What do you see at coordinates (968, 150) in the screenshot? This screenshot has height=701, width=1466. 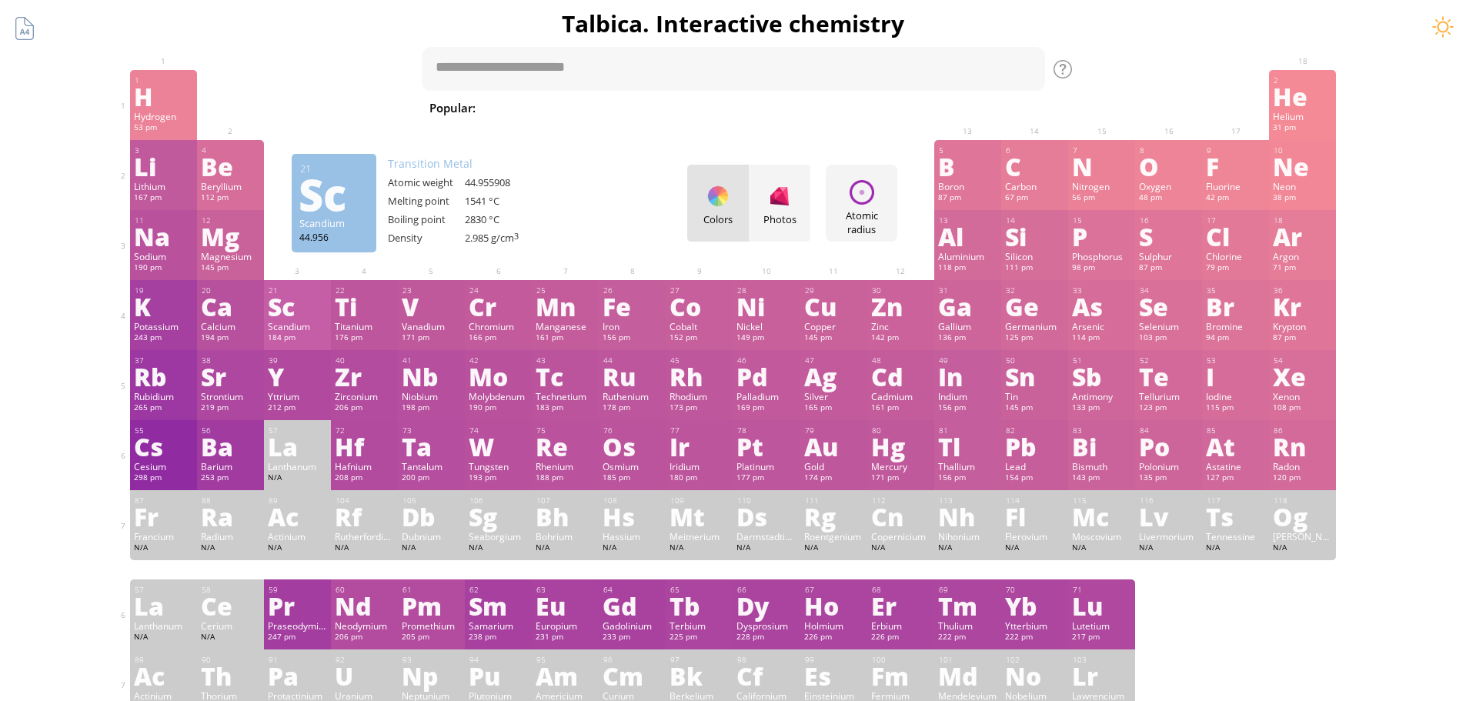 I see `div: 5` at bounding box center [968, 150].